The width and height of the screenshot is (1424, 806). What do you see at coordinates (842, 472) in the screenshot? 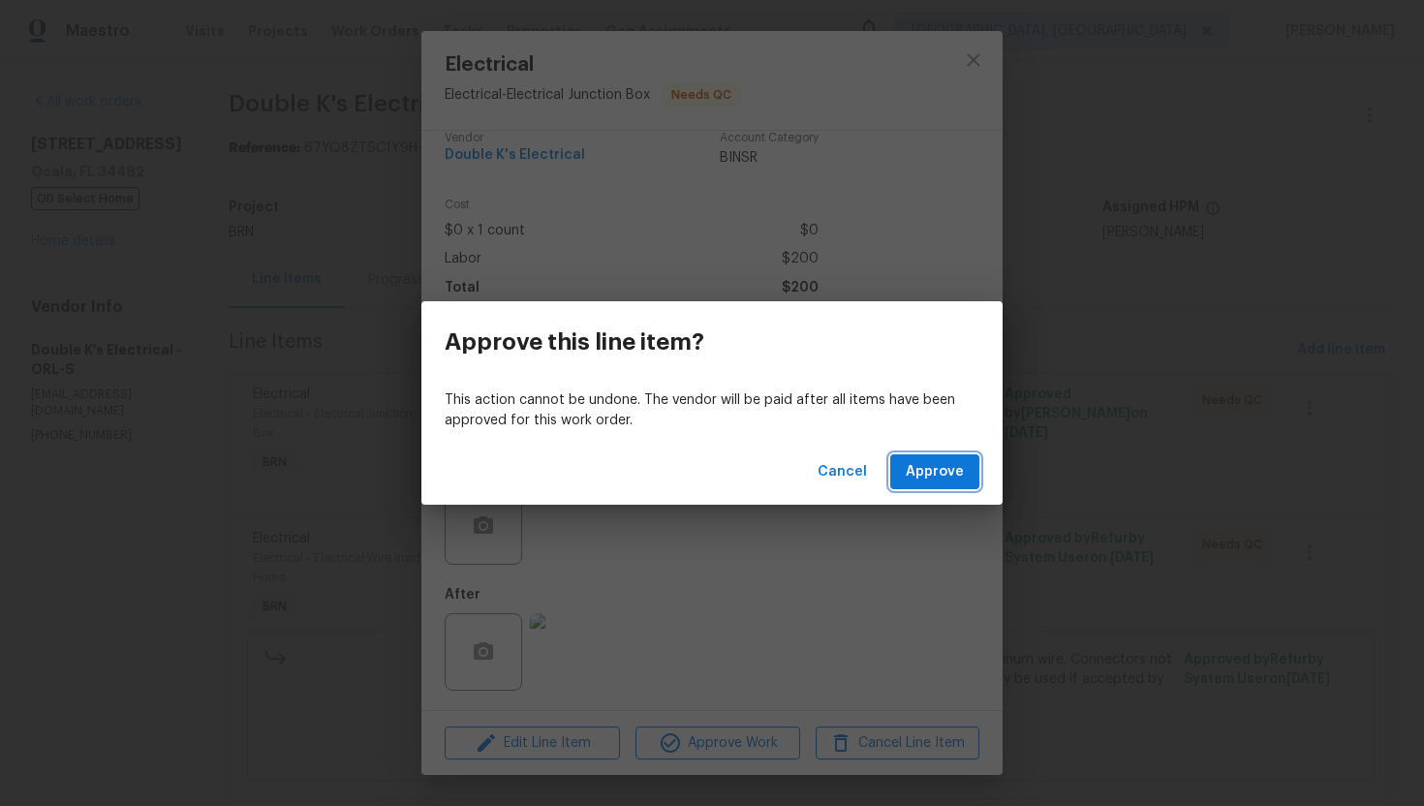
I see `button: Cancel` at bounding box center [842, 472].